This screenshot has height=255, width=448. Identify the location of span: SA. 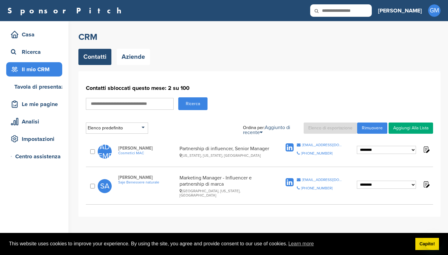
(105, 186).